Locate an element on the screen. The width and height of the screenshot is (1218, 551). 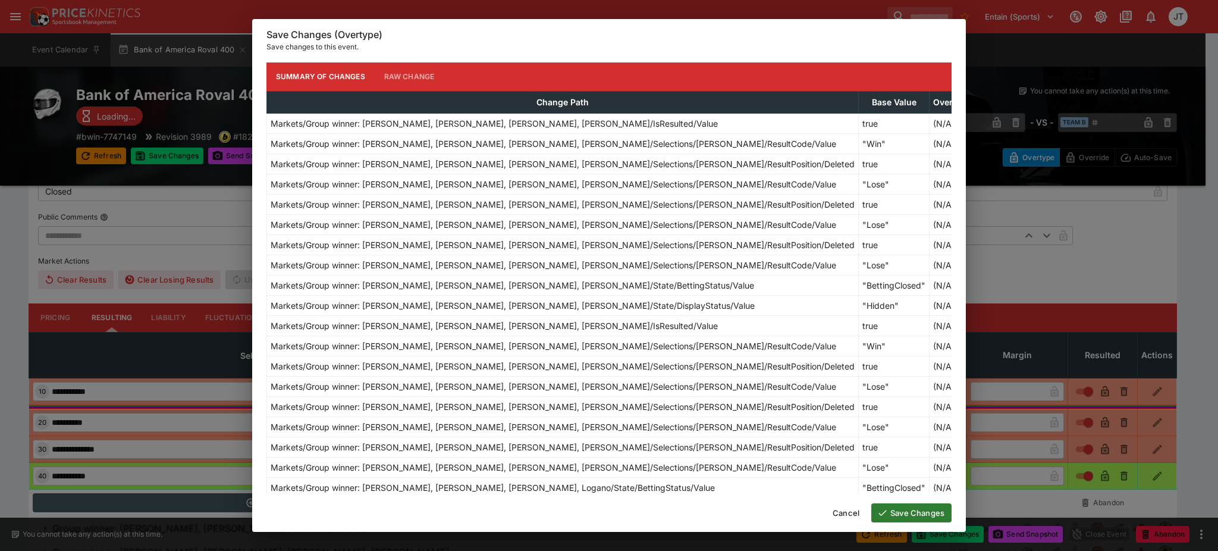
td: "Hidden" is located at coordinates (894, 305).